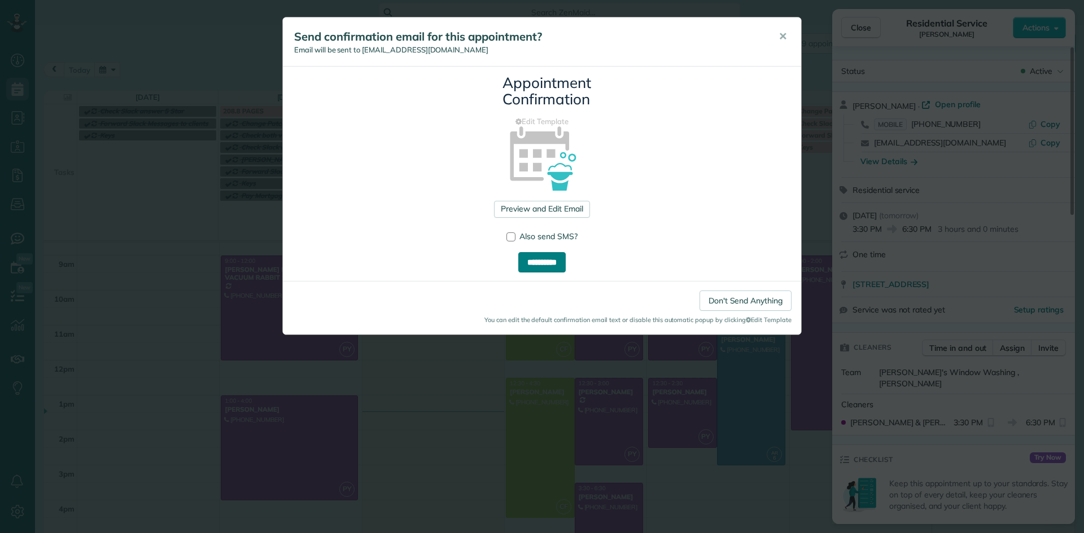  What do you see at coordinates (541, 209) in the screenshot?
I see `a: Preview and Edit Email` at bounding box center [541, 209].